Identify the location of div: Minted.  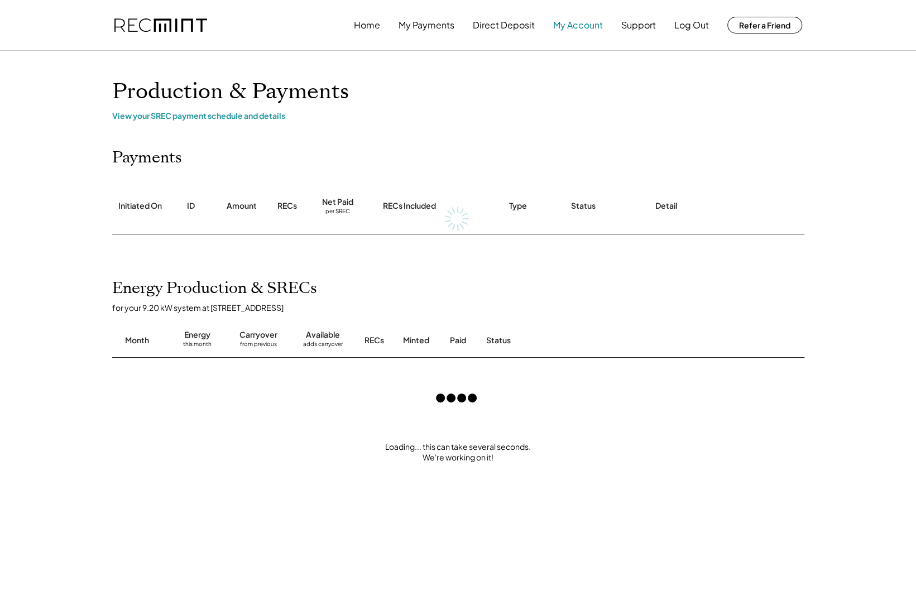
(416, 340).